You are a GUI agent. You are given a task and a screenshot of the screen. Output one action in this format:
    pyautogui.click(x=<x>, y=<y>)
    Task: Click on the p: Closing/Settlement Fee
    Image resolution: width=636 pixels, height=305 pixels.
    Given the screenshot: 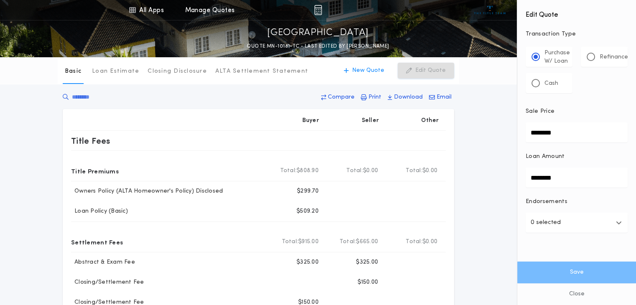 What is the action you would take?
    pyautogui.click(x=108, y=283)
    